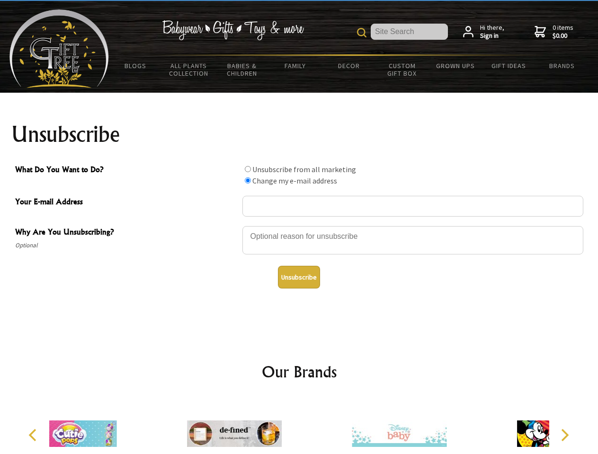  I want to click on a: Hi there,Sign in, so click(483, 32).